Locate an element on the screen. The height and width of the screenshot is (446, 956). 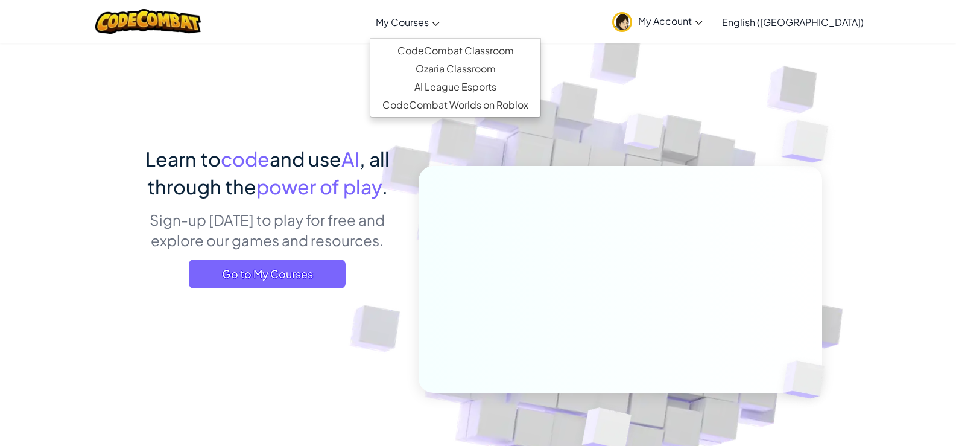
span: code is located at coordinates (245, 159).